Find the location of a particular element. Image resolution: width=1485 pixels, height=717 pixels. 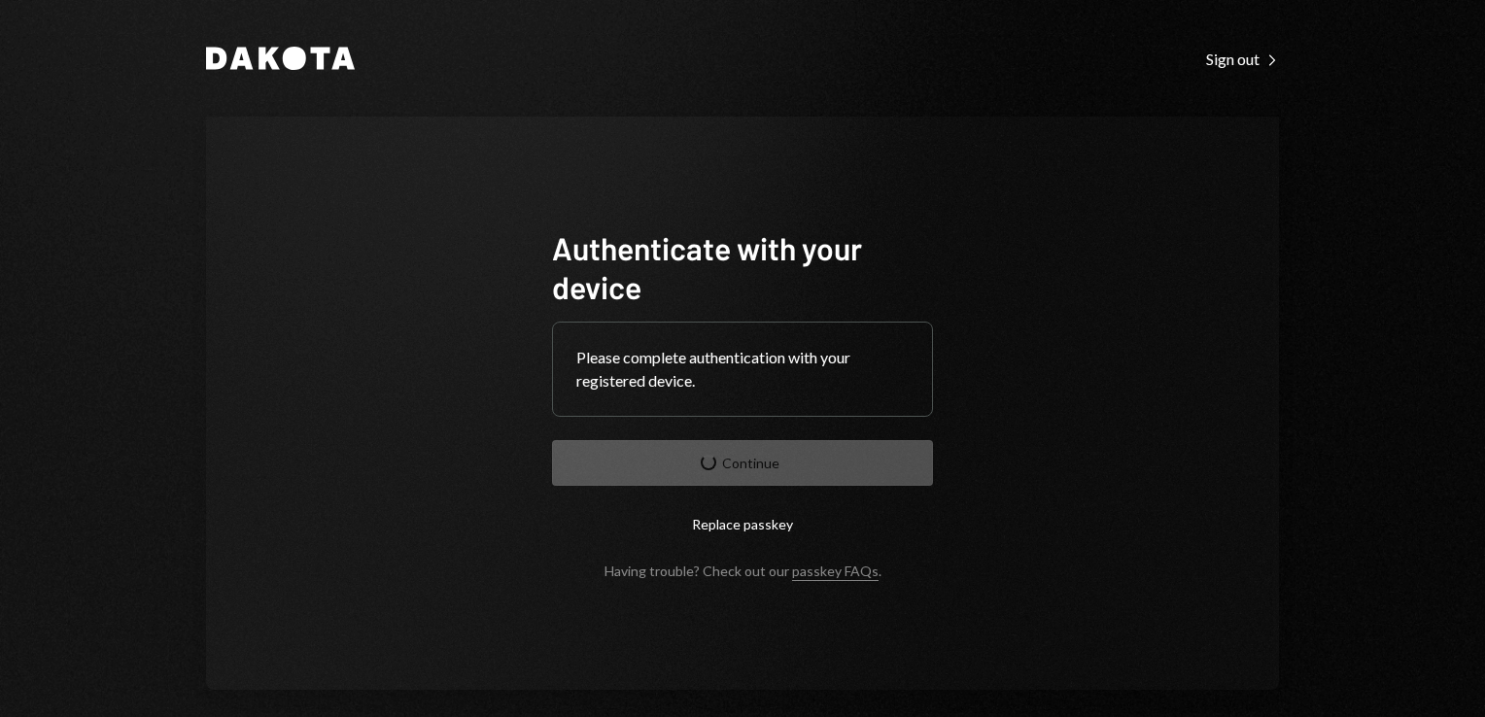

div: Please complete authentication with your registered device. is located at coordinates (742, 369).